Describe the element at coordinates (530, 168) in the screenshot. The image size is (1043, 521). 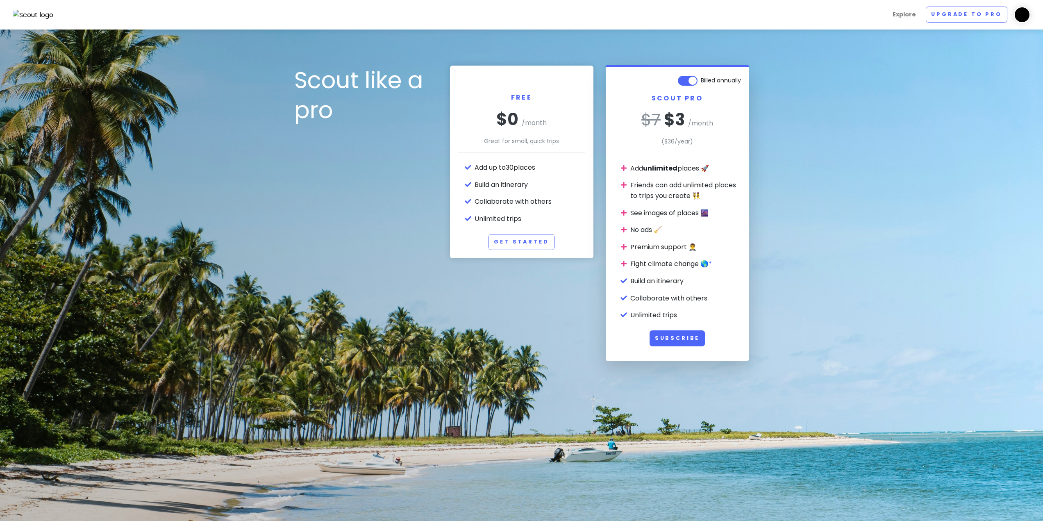
I see `li: Add up to 30 places` at that location.